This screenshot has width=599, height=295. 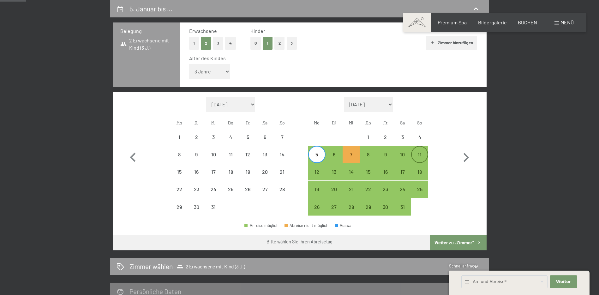 I want to click on div: 20, so click(x=334, y=194).